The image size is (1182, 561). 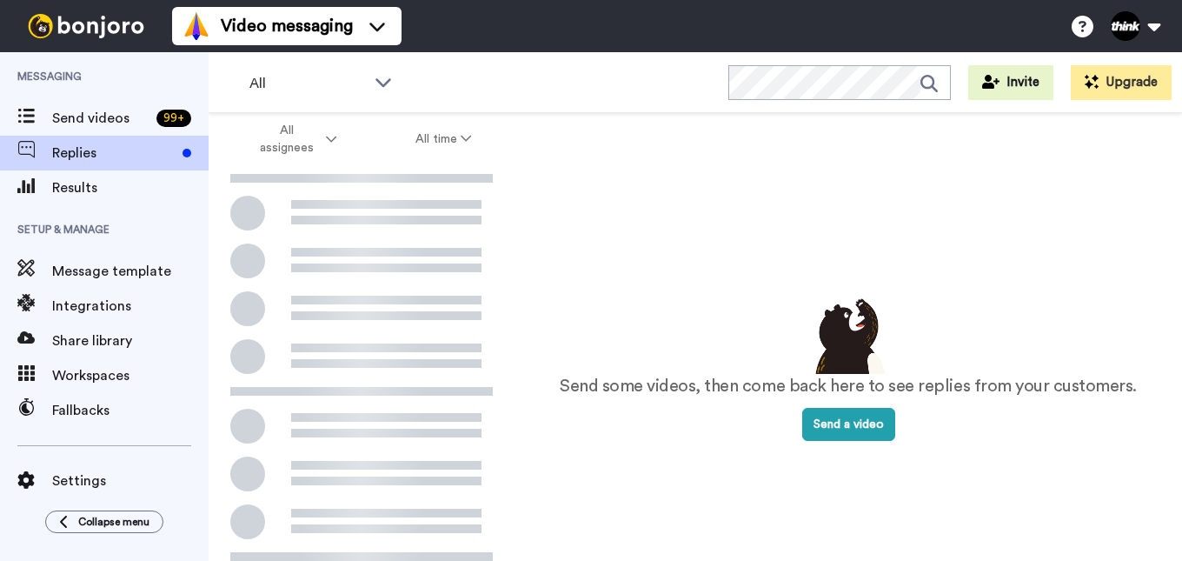 I want to click on span: Workspaces, so click(x=130, y=375).